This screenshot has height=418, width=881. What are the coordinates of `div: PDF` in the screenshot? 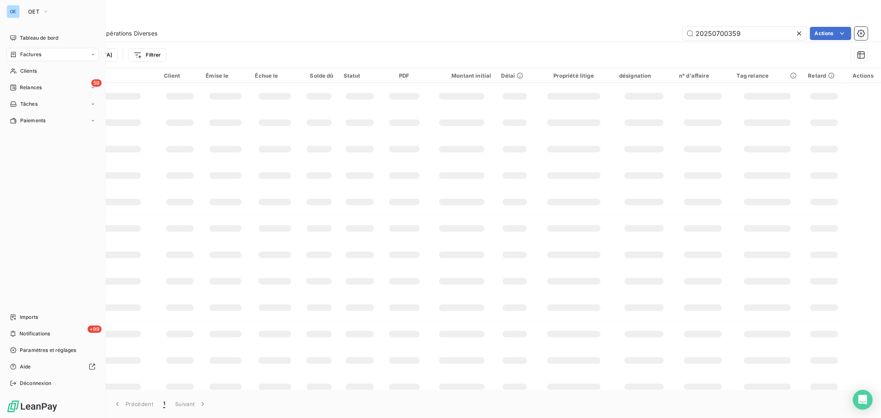 It's located at (404, 76).